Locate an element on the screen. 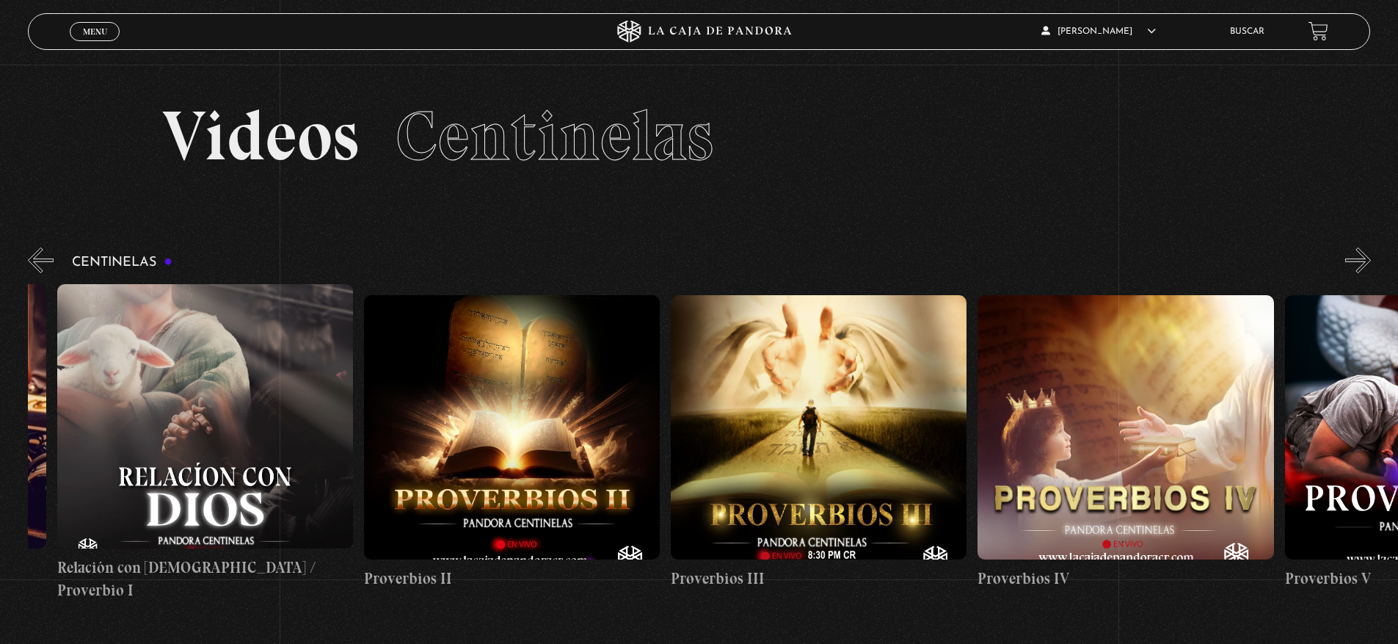 This screenshot has width=1398, height=644. span: Menu is located at coordinates (95, 32).